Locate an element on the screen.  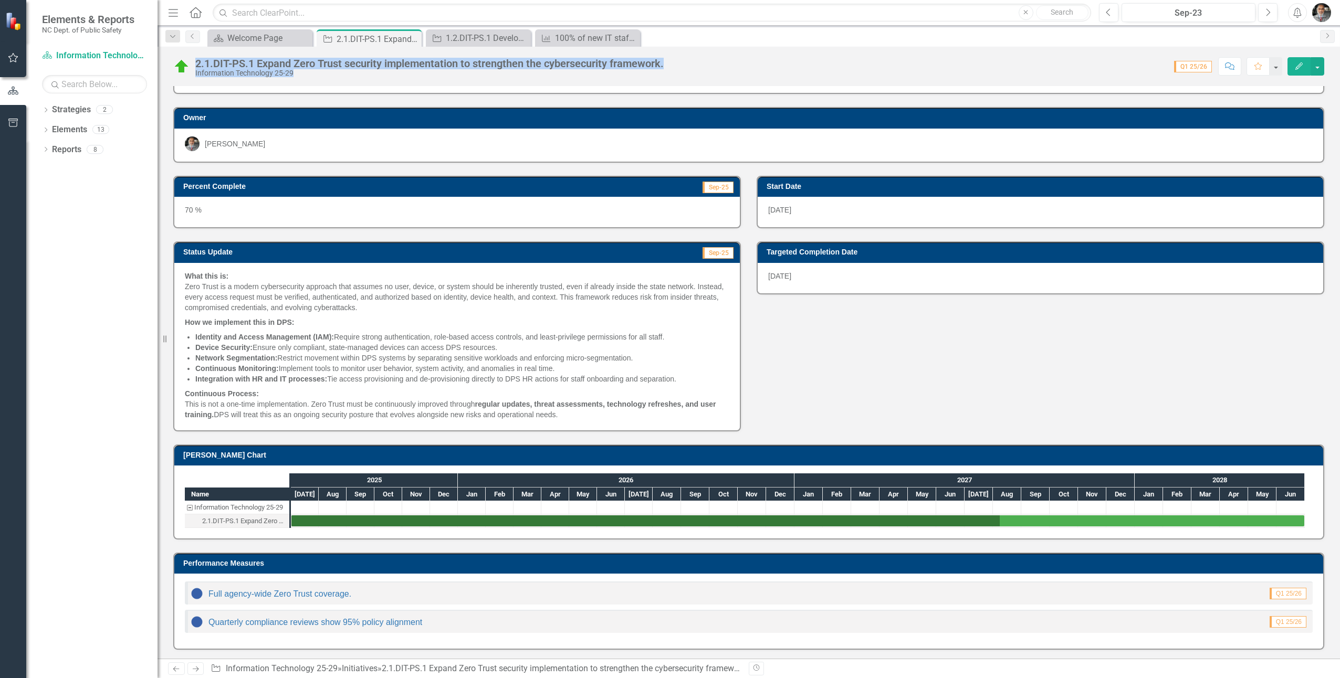
strong: Continuous Monitoring: is located at coordinates (237, 369).